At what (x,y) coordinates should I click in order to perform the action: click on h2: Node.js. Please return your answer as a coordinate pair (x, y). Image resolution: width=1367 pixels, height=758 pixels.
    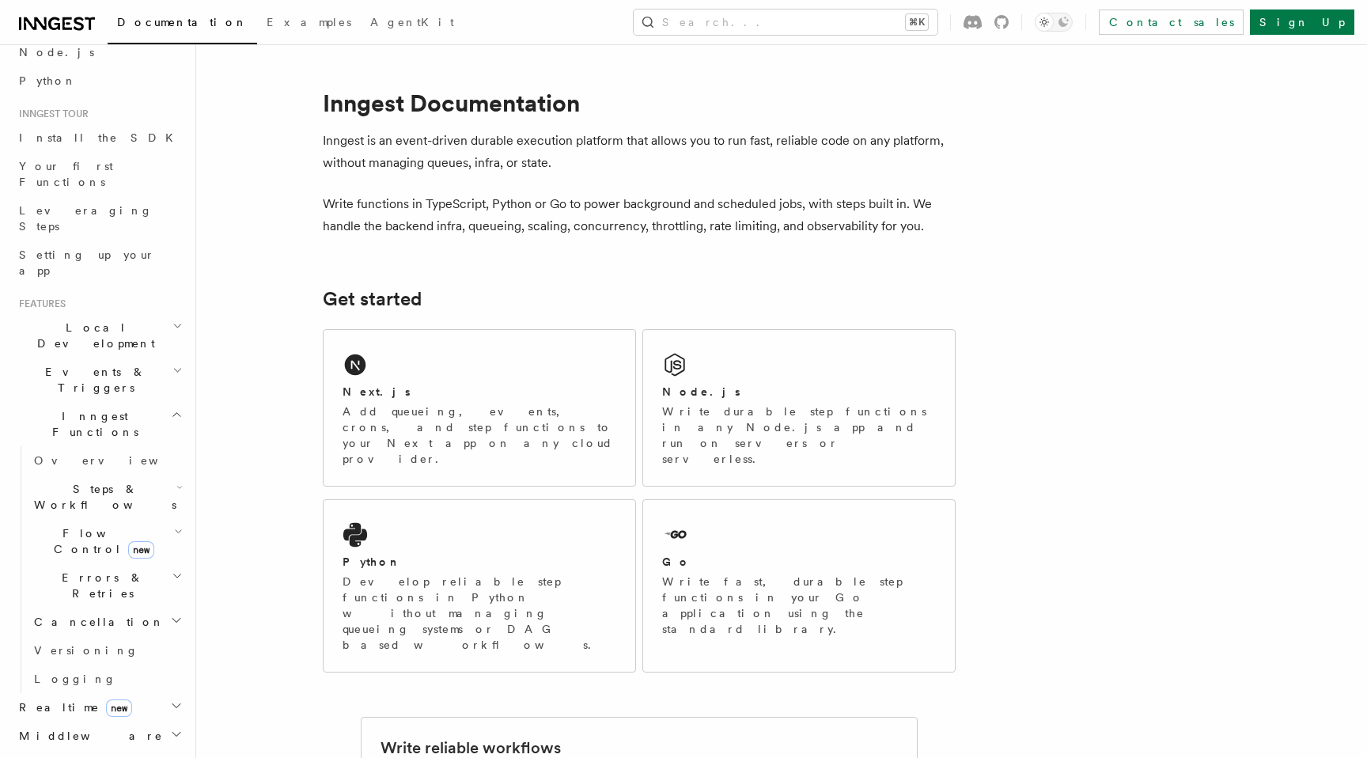
    Looking at the image, I should click on (701, 392).